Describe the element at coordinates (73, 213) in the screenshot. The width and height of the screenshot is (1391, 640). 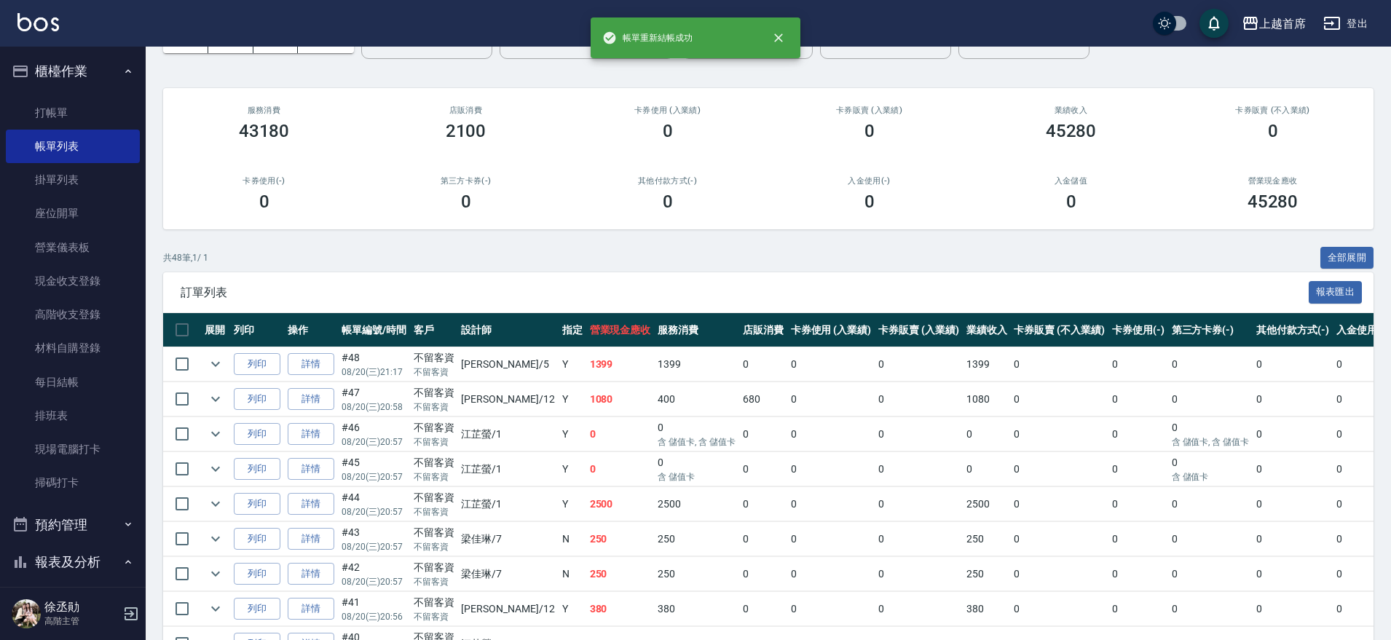
I see `a: 座位開單` at that location.